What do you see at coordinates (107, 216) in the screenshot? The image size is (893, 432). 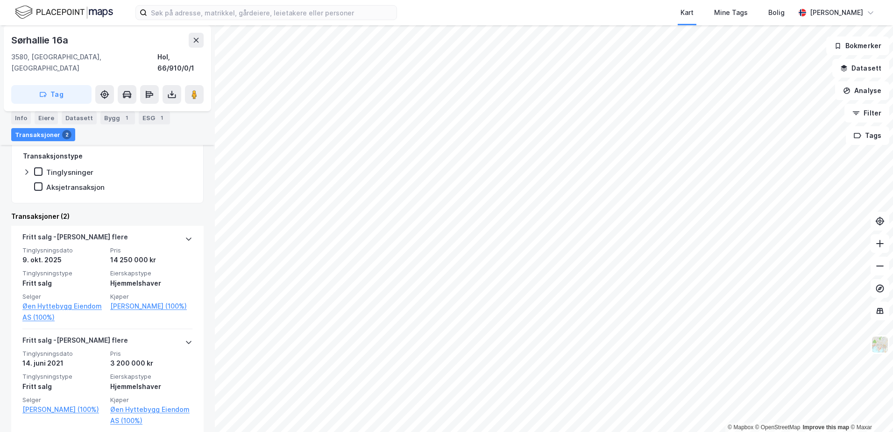 I see `div: Transaksjoner (2)` at bounding box center [107, 216].